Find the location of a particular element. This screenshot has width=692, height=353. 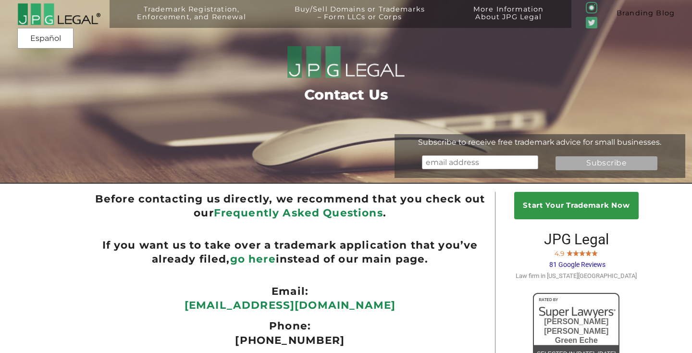

span: JPG Legal is located at coordinates (576, 239).